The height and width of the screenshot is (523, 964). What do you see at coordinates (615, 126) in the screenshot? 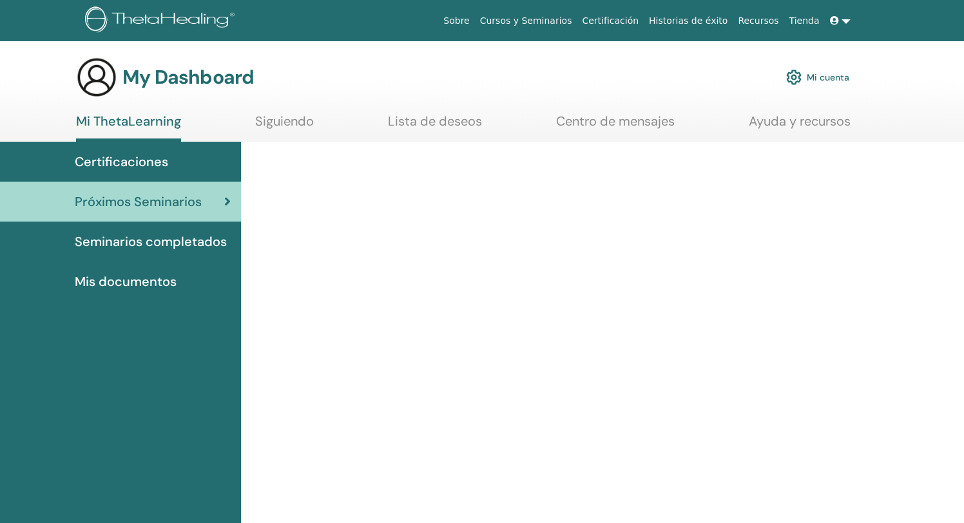
I see `a: Centro de mensajes` at bounding box center [615, 126].